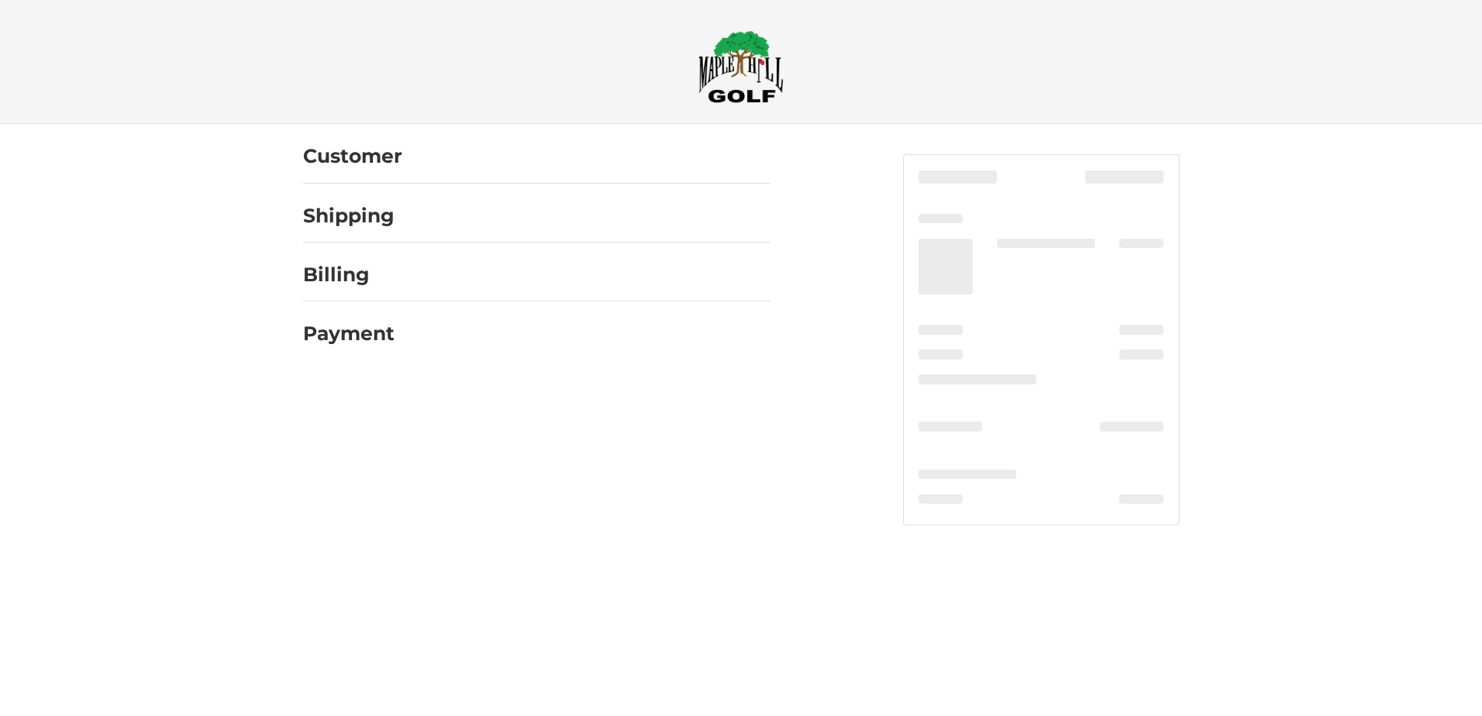  Describe the element at coordinates (348, 274) in the screenshot. I see `h2: Billing` at that location.